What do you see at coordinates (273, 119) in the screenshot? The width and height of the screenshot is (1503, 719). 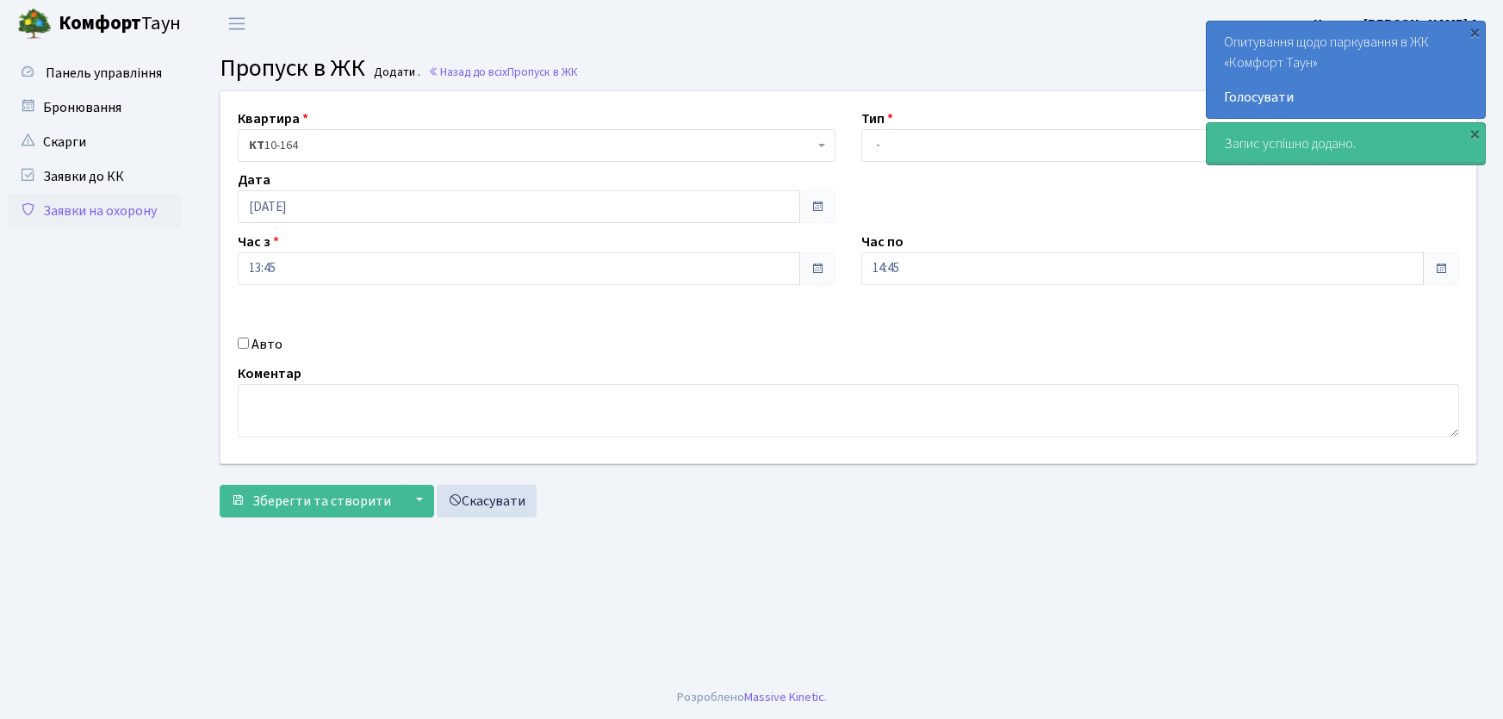 I see `label: Квартира` at bounding box center [273, 119].